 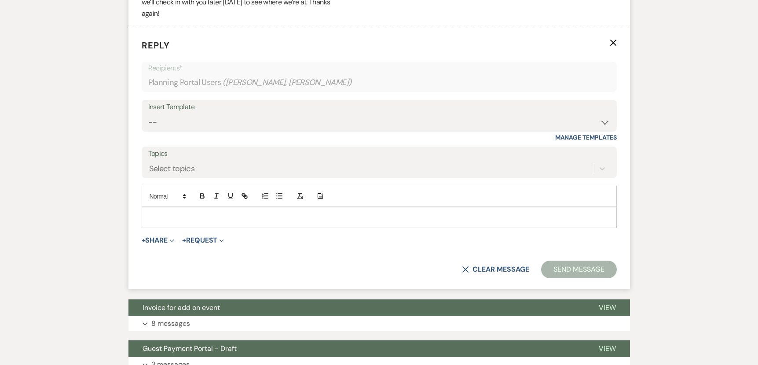 What do you see at coordinates (203, 240) in the screenshot?
I see `button: Request` at bounding box center [203, 240].